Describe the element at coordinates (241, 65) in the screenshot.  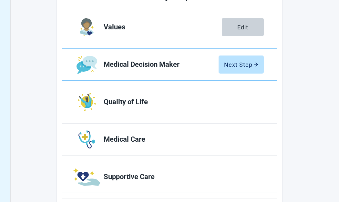
I see `div: Next Step` at that location.